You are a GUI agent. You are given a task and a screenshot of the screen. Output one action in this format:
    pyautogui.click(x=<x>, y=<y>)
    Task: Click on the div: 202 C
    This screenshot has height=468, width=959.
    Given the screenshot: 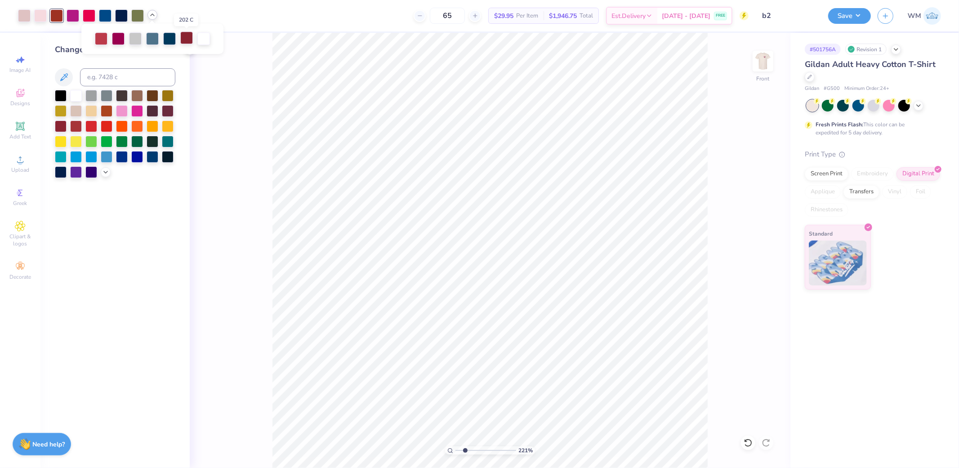 What is the action you would take?
    pyautogui.click(x=186, y=20)
    